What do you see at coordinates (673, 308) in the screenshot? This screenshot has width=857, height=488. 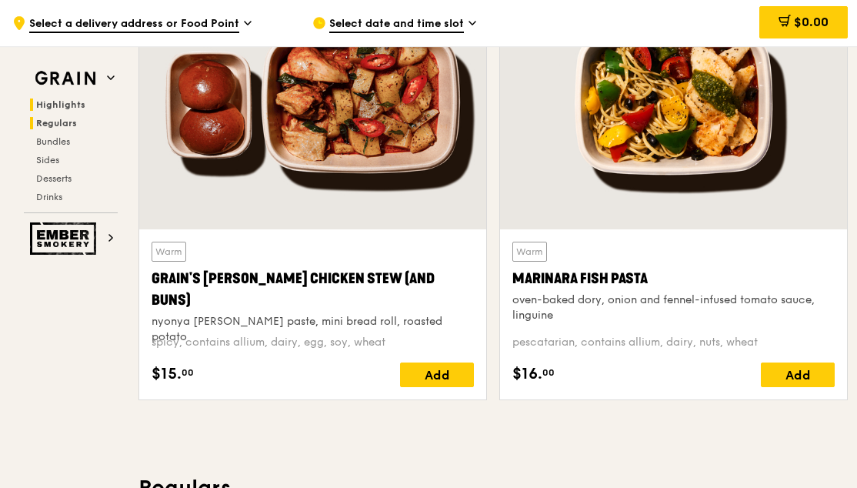 I see `div: oven-baked dory, onion and fennel-infused tomato sauce, linguine` at bounding box center [673, 308].